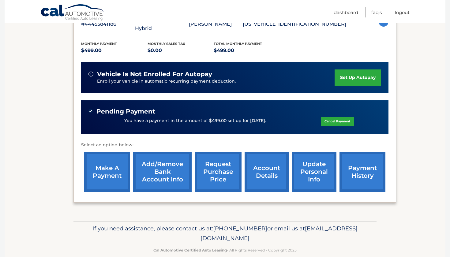  I want to click on a: Add/Remove bank account info, so click(162, 172).